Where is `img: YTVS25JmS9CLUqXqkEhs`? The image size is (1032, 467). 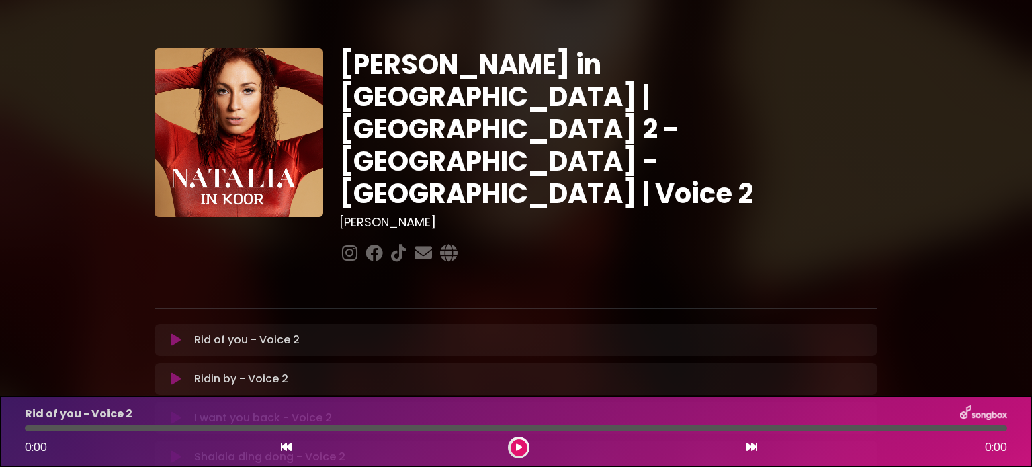
img: YTVS25JmS9CLUqXqkEhs is located at coordinates (238, 132).